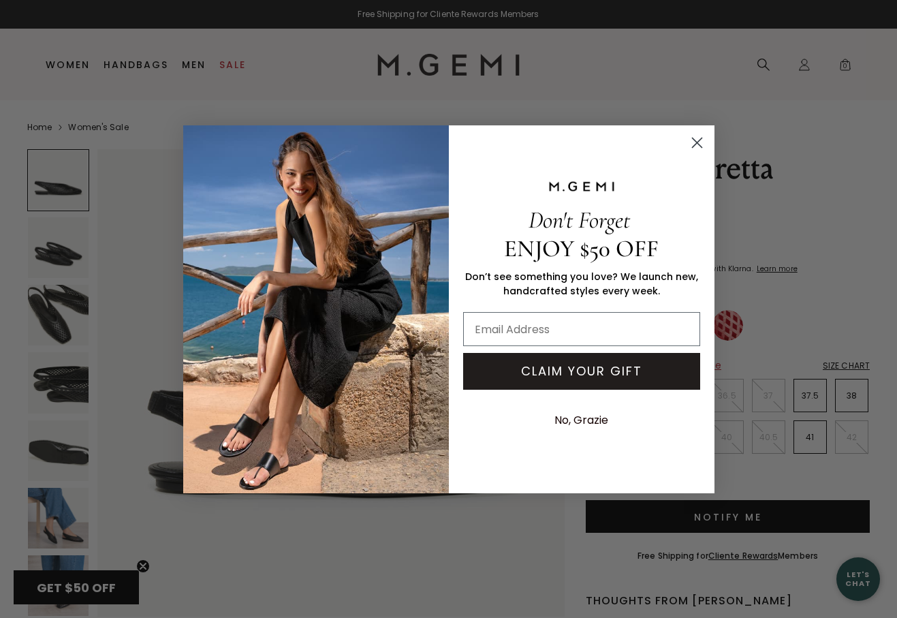 Image resolution: width=897 pixels, height=618 pixels. What do you see at coordinates (316, 309) in the screenshot?
I see `img: M.Gemi` at bounding box center [316, 309].